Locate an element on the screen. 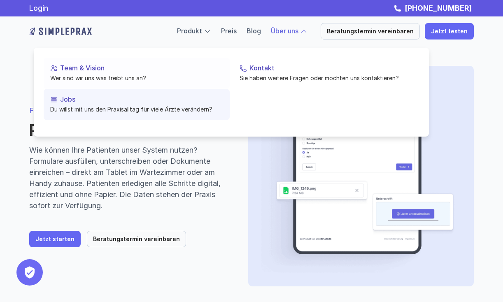 Image resolution: width=503 pixels, height=302 pixels. p: Jobs is located at coordinates (141, 99).